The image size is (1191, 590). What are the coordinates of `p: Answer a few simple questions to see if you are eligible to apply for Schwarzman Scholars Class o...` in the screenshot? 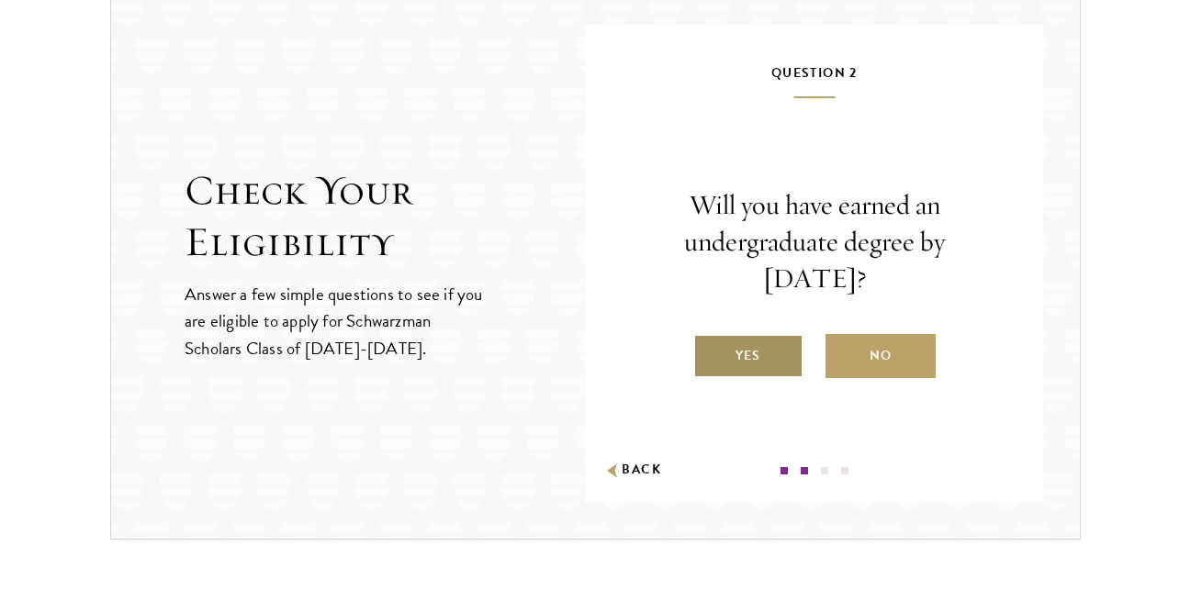 It's located at (334, 320).